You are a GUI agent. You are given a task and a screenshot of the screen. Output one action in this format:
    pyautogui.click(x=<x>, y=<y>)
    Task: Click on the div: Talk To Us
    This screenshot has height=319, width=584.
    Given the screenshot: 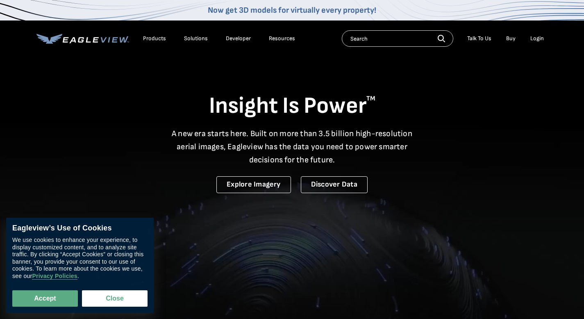 What is the action you would take?
    pyautogui.click(x=479, y=39)
    